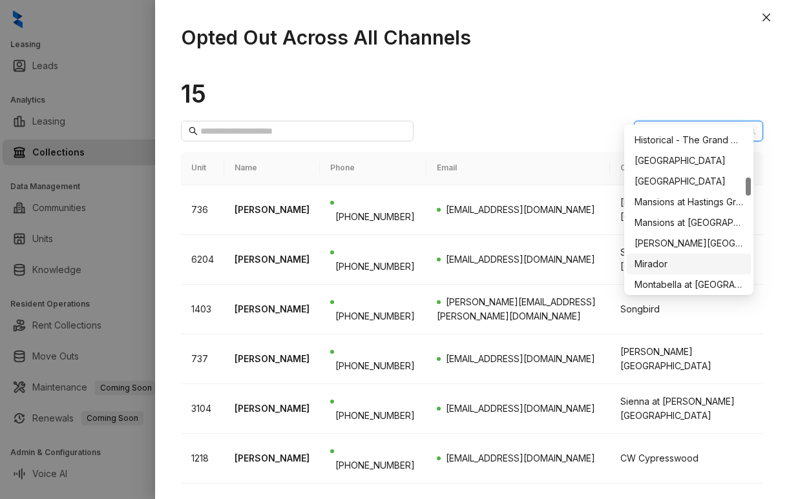 This screenshot has height=499, width=789. I want to click on span: search, so click(193, 131).